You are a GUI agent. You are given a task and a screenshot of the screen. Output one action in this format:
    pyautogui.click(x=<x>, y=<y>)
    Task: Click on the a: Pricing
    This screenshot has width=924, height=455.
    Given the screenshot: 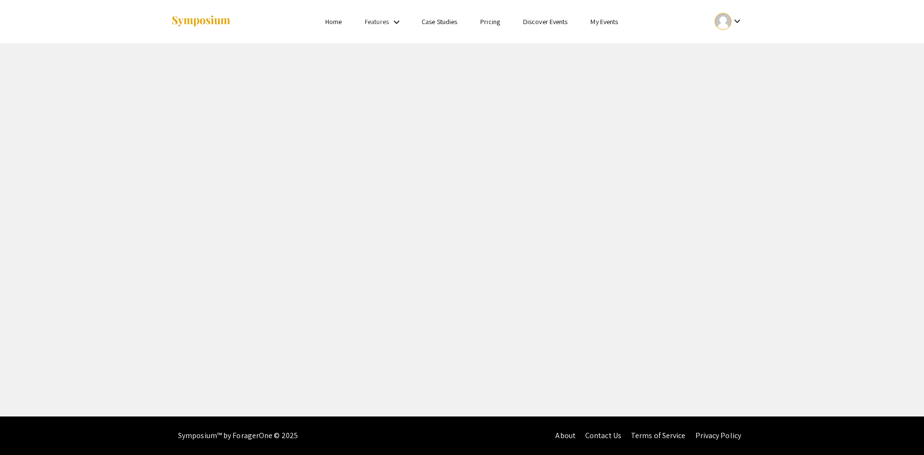 What is the action you would take?
    pyautogui.click(x=490, y=22)
    